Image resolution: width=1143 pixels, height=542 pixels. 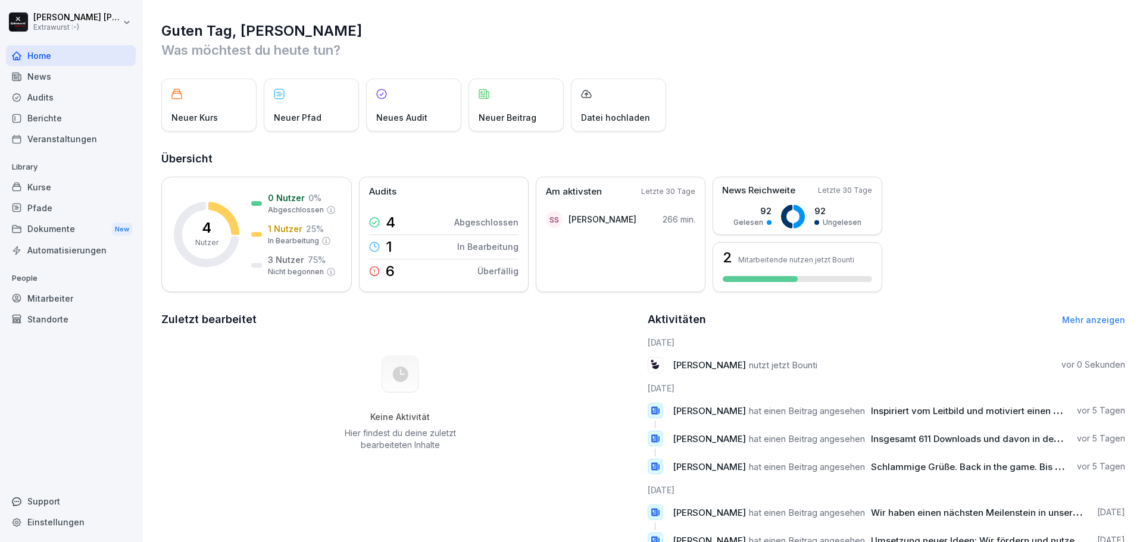 What do you see at coordinates (71, 522) in the screenshot?
I see `div: Einstellungen` at bounding box center [71, 522].